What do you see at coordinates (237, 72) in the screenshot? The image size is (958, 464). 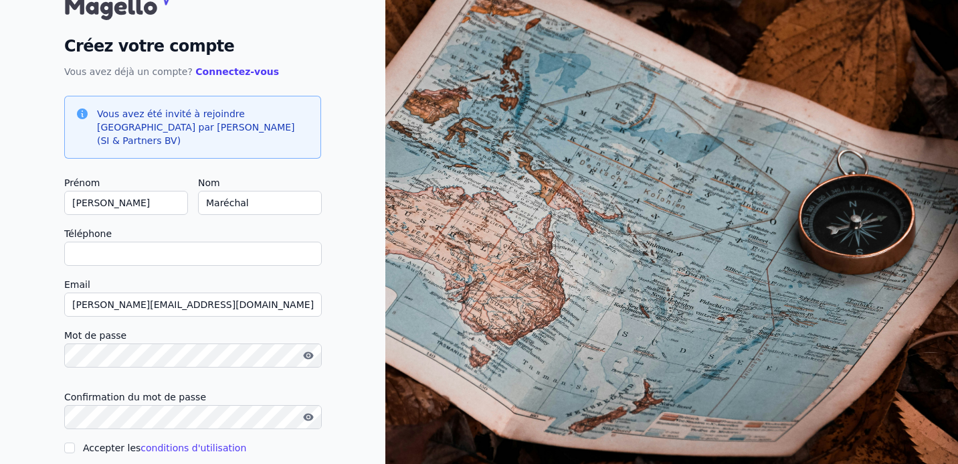 I see `a: Connectez-vous` at bounding box center [237, 72].